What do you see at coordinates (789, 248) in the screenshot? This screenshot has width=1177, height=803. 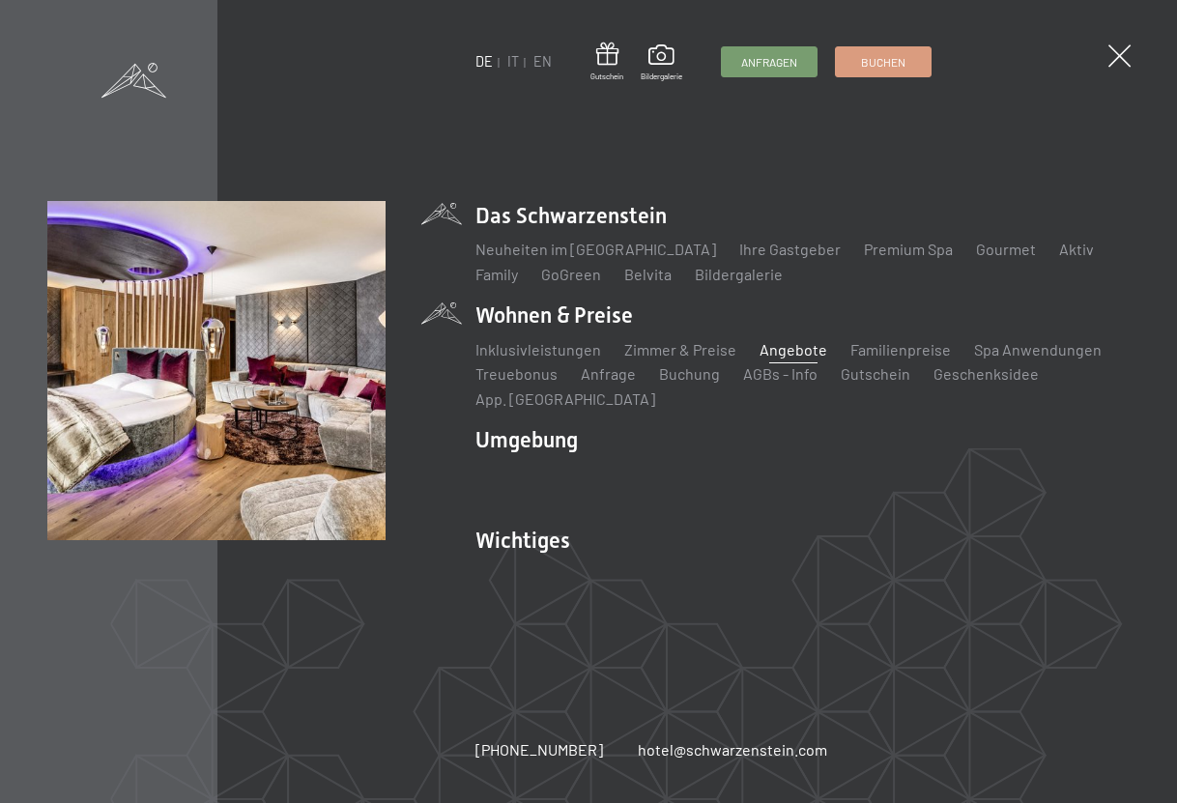 I see `a: Ihre Gastgeber` at bounding box center [789, 248].